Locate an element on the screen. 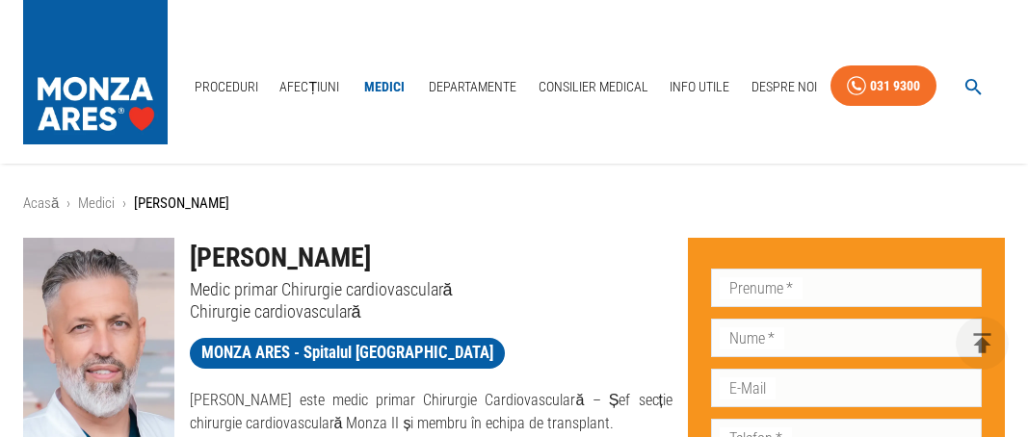 This screenshot has height=437, width=1028. nav: breadcrumb is located at coordinates (514, 203).